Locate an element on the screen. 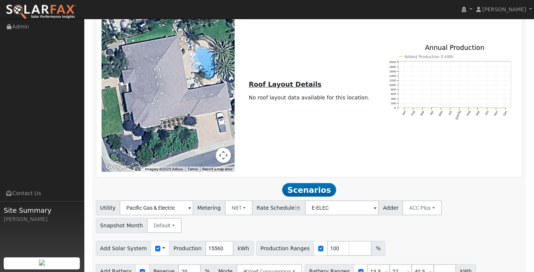 Image resolution: width=534 pixels, height=272 pixels. text: 400 is located at coordinates (394, 99).